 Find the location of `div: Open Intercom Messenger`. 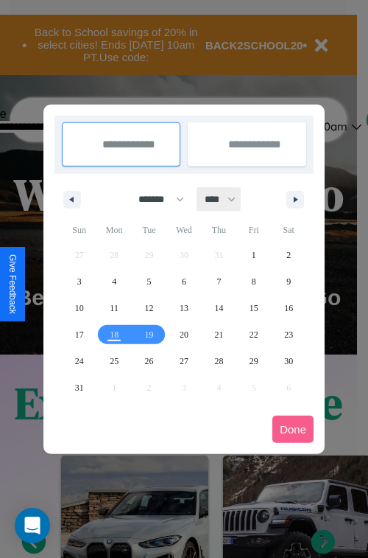

div: Open Intercom Messenger is located at coordinates (32, 525).